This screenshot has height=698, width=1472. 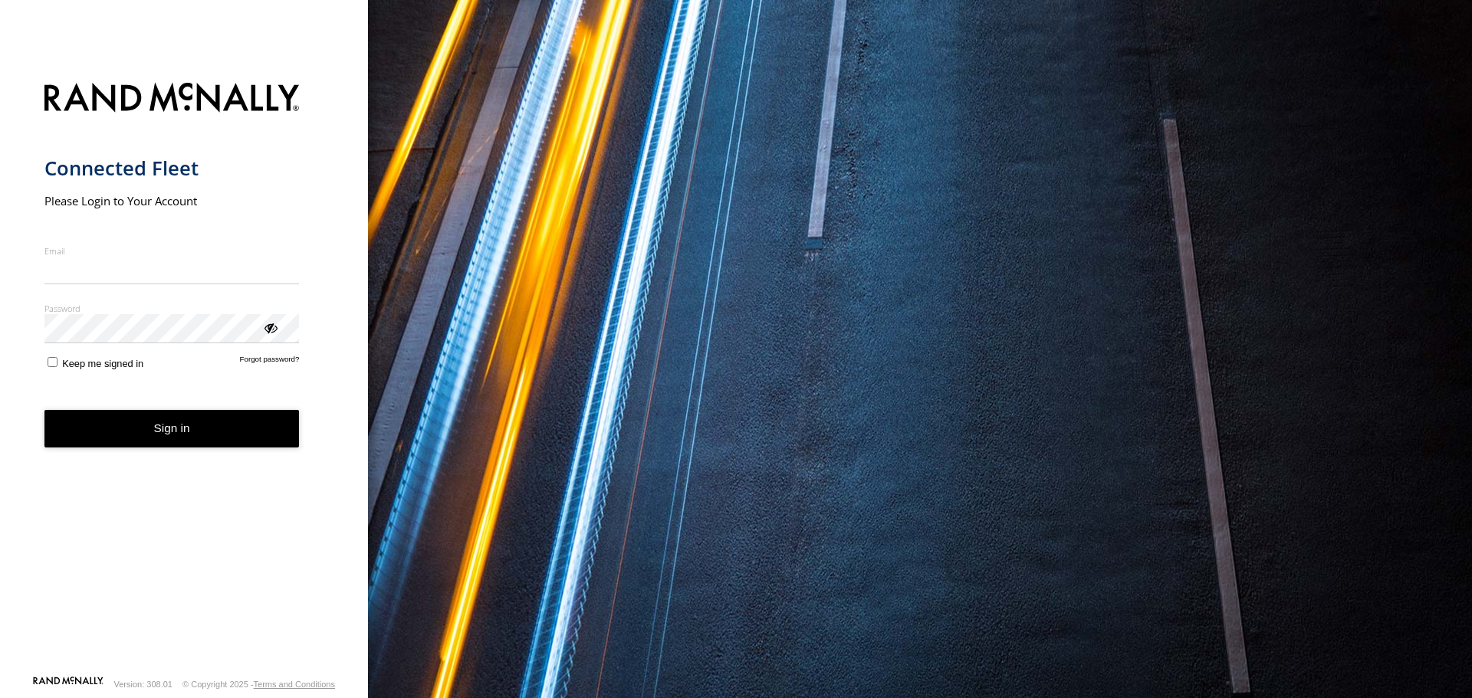 I want to click on label: Email, so click(x=172, y=251).